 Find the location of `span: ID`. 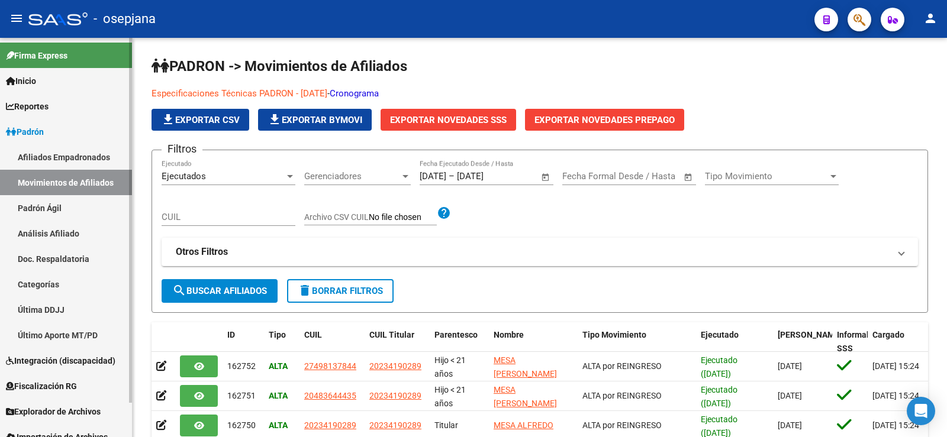

span: ID is located at coordinates (231, 335).